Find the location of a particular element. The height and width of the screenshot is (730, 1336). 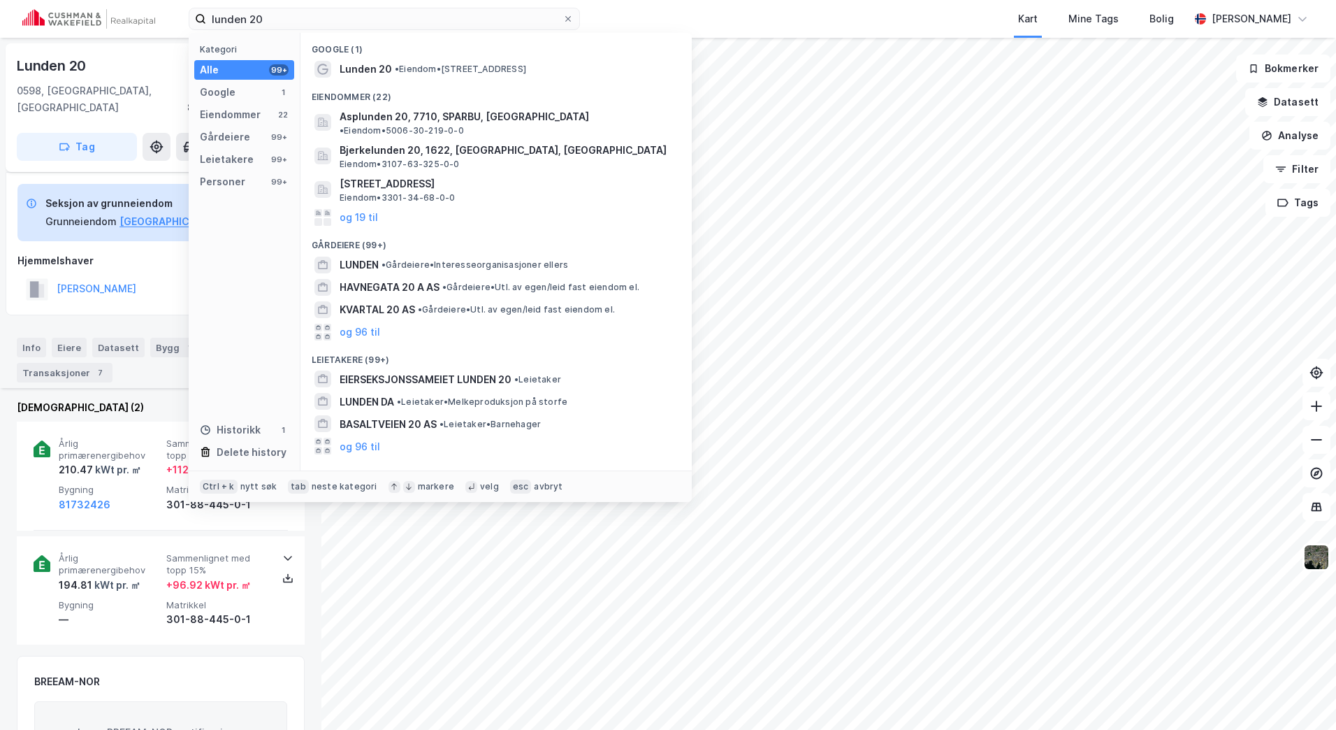

div: 210.47 is located at coordinates (100, 470).